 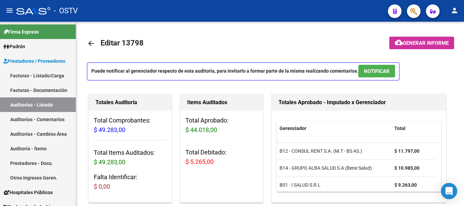 I want to click on div: Open Intercom Messenger, so click(x=449, y=191).